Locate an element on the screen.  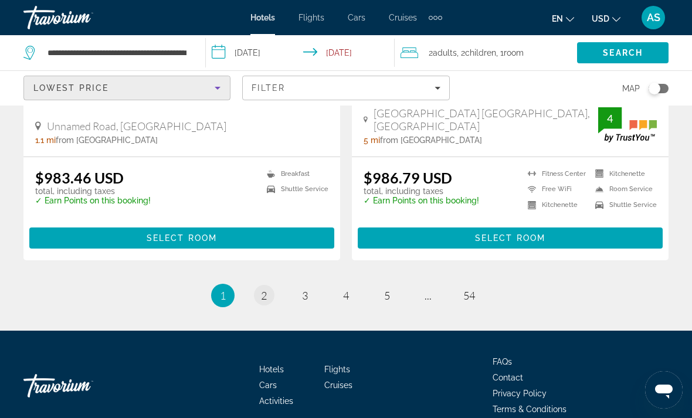
button: Select check in and out date is located at coordinates (299, 53).